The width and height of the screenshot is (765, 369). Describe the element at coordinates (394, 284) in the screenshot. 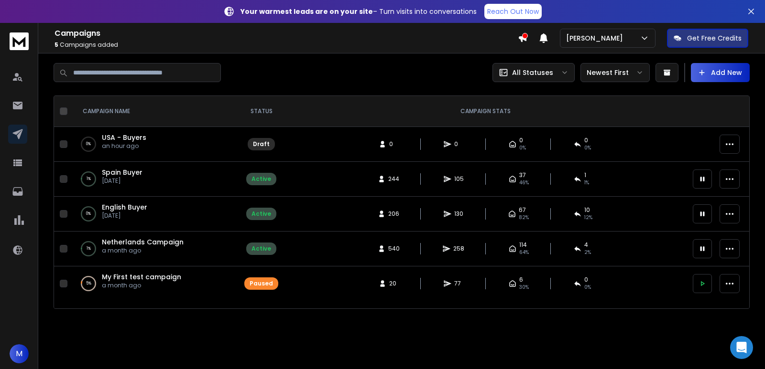

I see `span: 20` at that location.